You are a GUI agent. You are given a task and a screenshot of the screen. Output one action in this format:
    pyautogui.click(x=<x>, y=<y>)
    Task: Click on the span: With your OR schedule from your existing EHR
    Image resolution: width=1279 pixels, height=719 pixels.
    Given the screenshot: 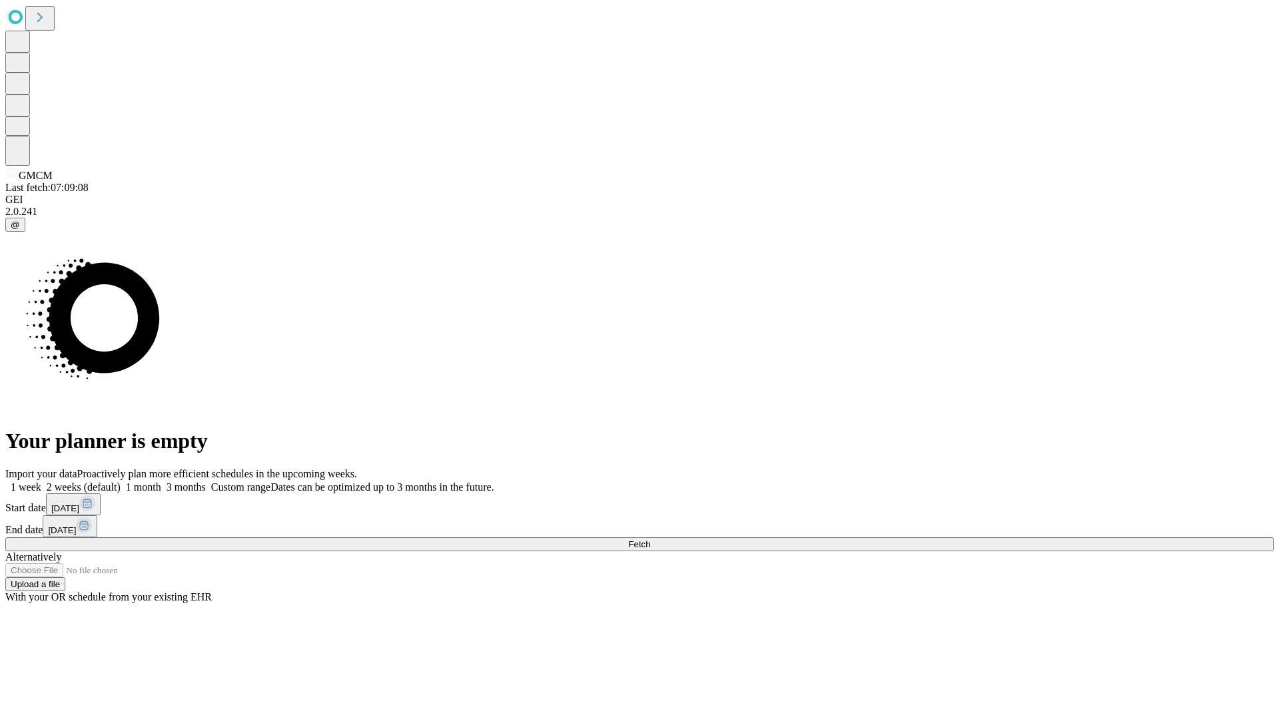 What is the action you would take?
    pyautogui.click(x=109, y=597)
    